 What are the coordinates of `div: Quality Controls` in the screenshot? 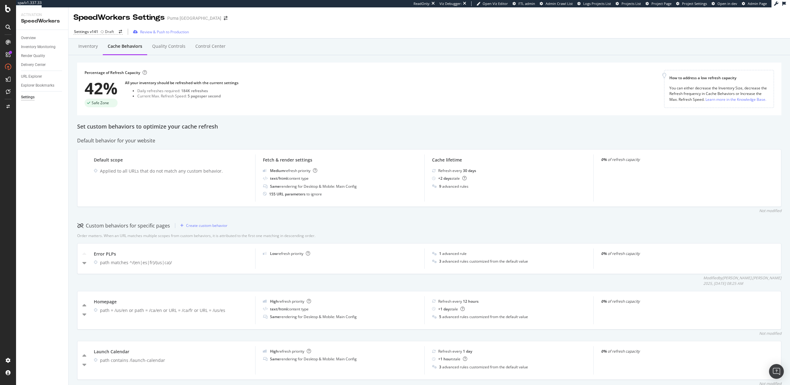 It's located at (169, 46).